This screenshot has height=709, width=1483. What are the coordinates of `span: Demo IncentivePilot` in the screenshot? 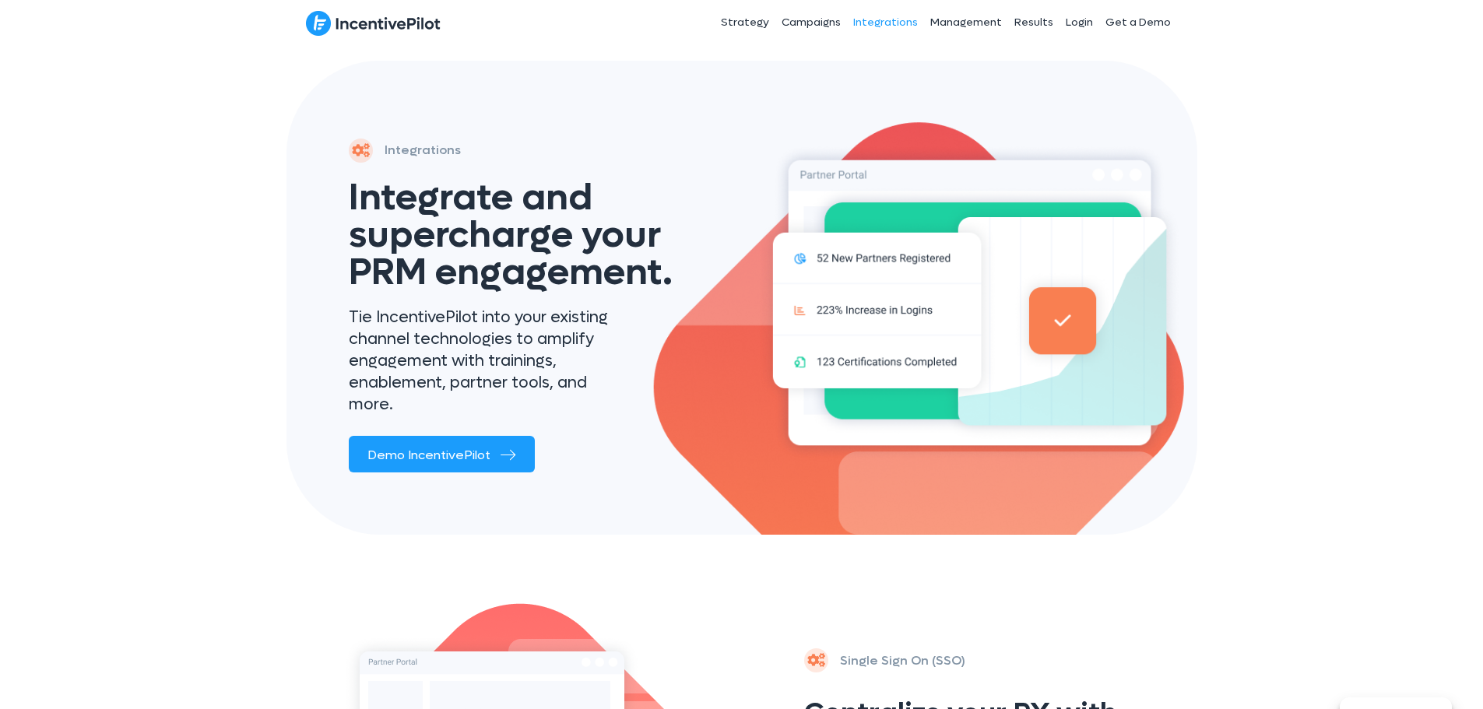 It's located at (429, 455).